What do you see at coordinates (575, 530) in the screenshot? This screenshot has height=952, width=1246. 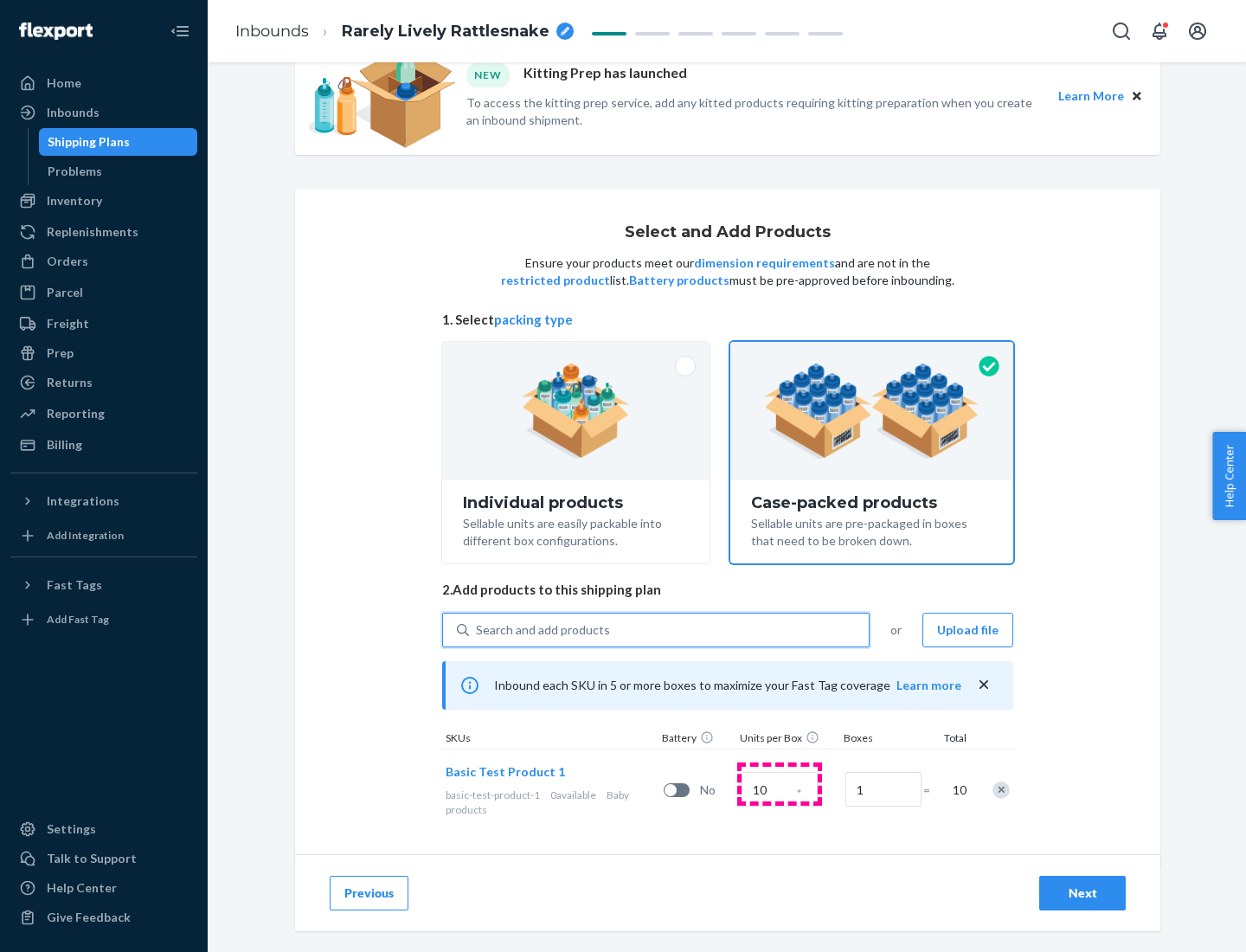 I see `div: Sellable units are easily packable into different box configurations.` at bounding box center [575, 530].